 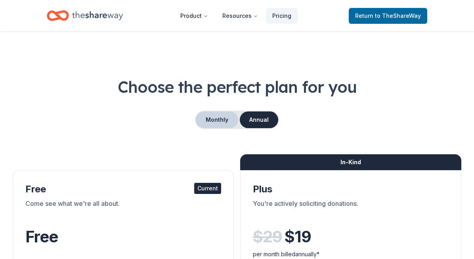 I want to click on span: to TheShareWay, so click(x=398, y=15).